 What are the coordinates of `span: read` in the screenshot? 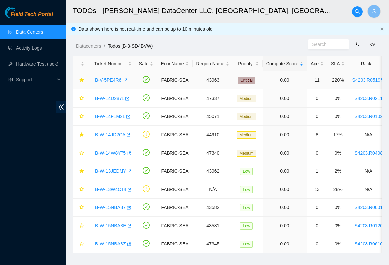 It's located at (10, 80).